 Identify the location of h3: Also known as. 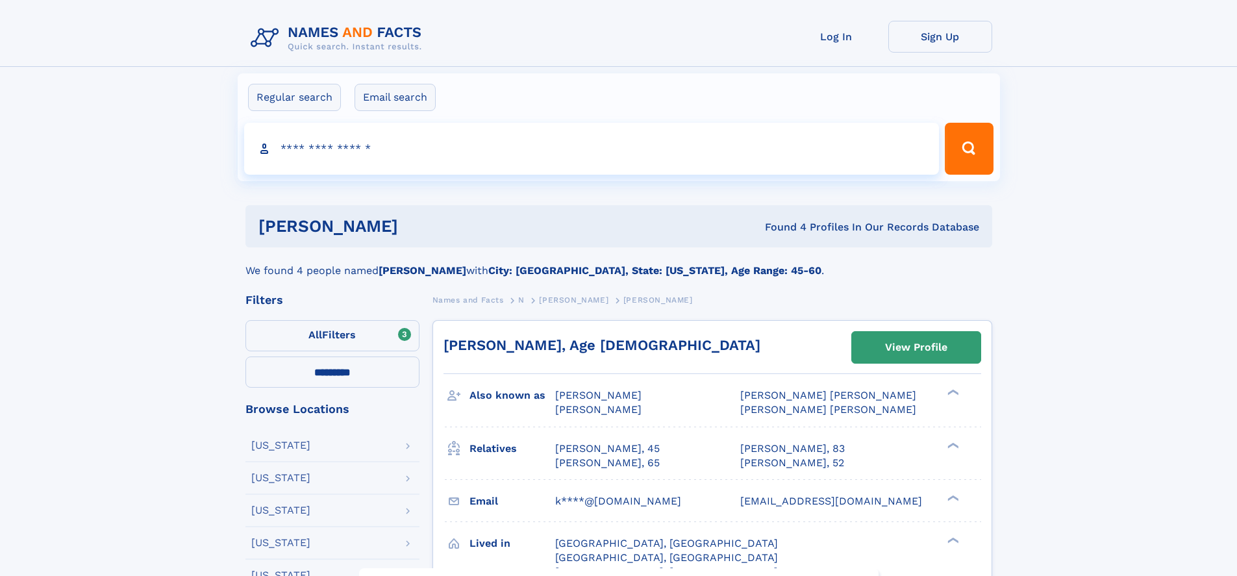
(512, 395).